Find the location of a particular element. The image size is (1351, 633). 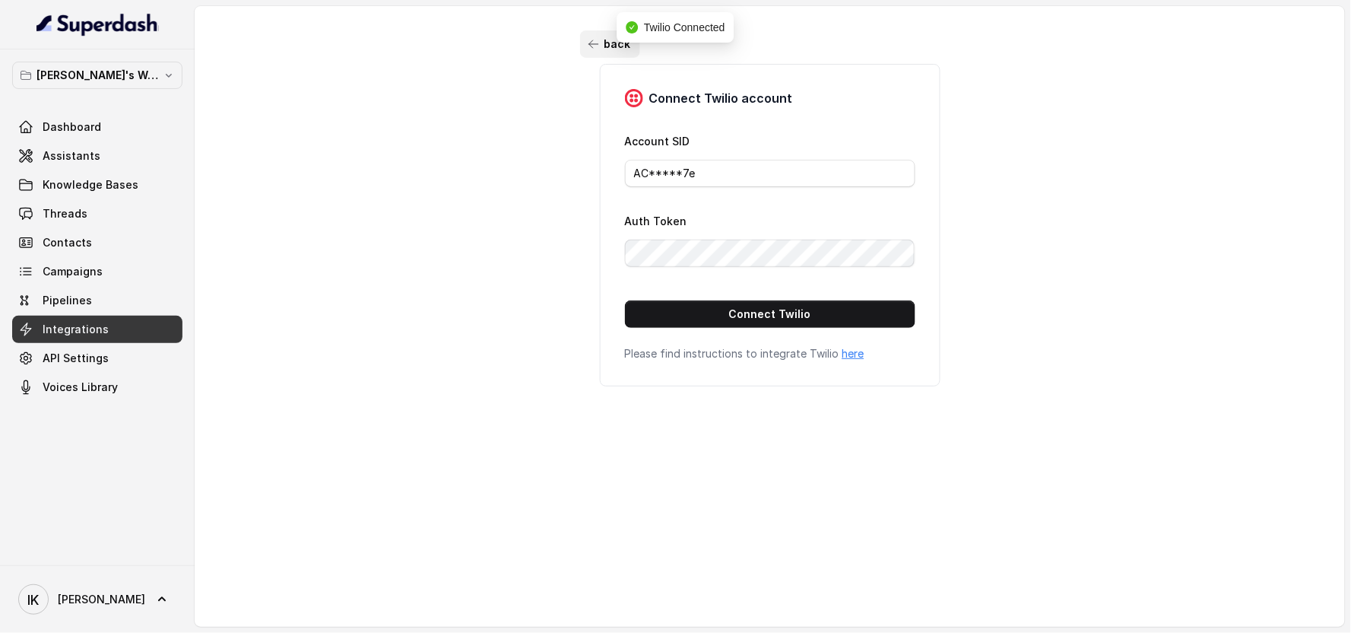

span: Contacts is located at coordinates (67, 243).